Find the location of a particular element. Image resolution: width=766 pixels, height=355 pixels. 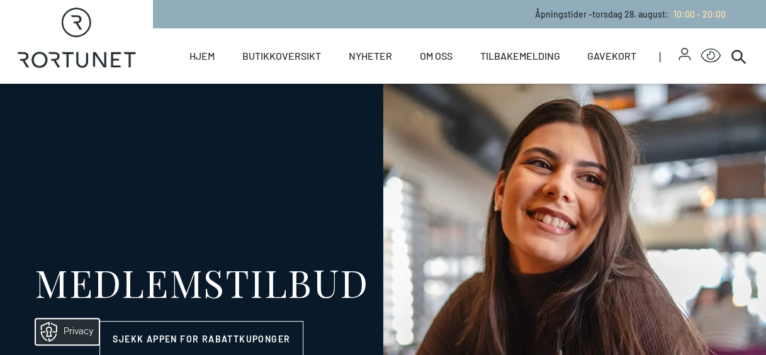

a: Om oss is located at coordinates (436, 56).